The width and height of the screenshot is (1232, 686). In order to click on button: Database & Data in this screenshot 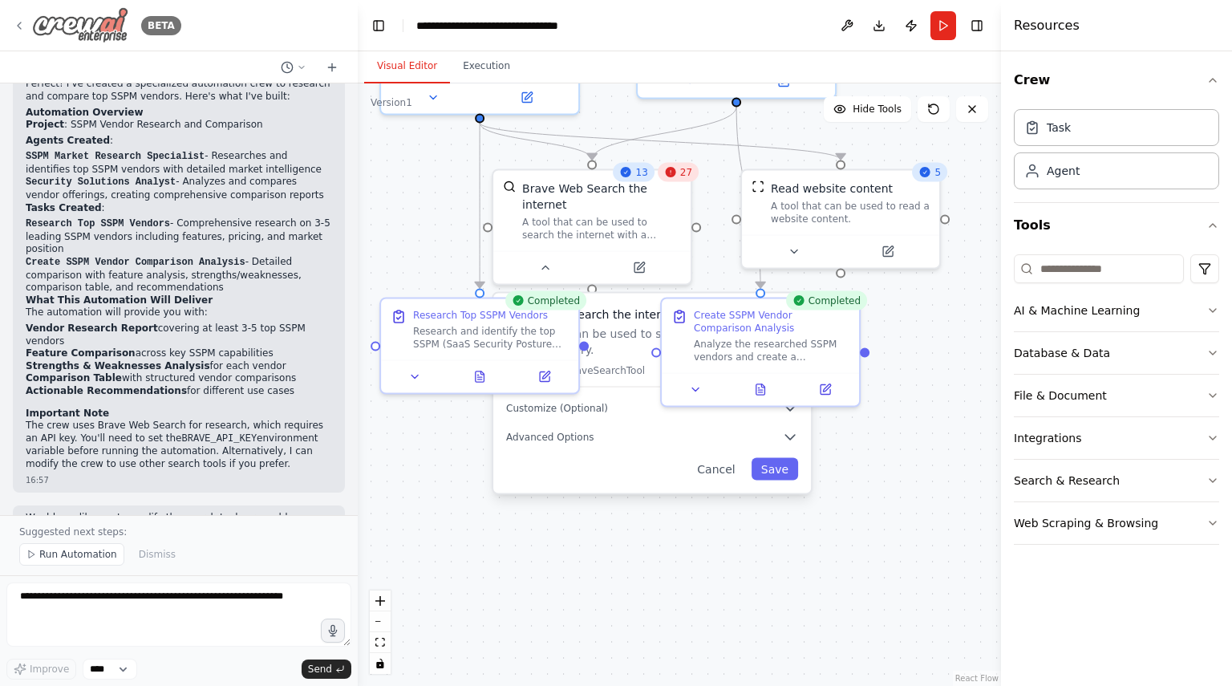, I will do `click(1117, 353)`.